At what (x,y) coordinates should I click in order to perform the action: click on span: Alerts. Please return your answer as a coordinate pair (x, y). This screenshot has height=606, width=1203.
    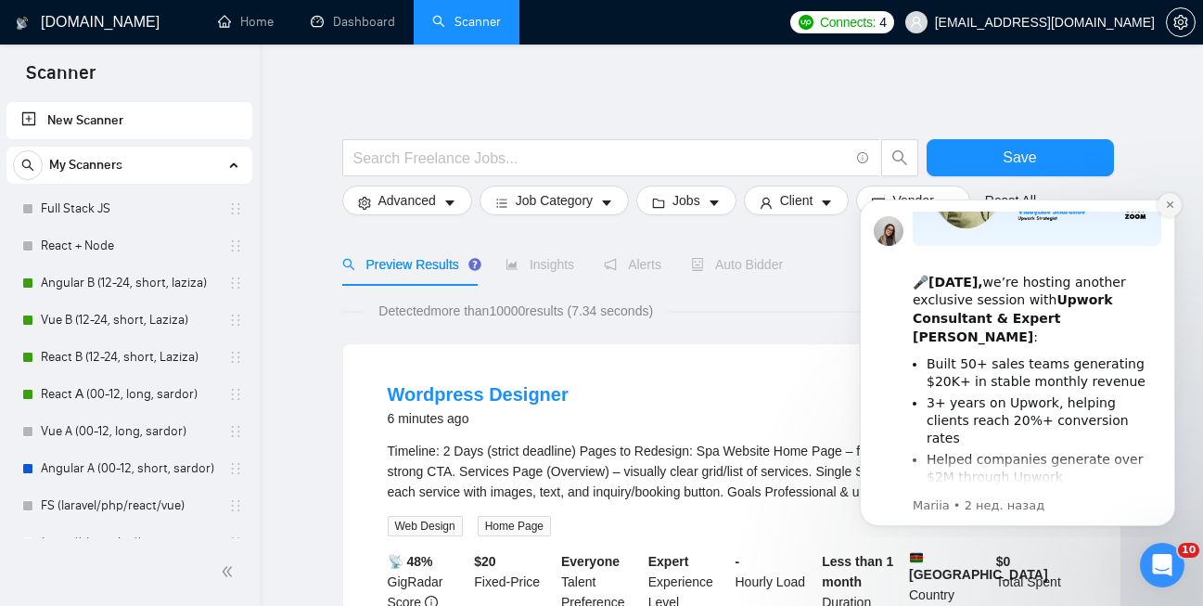
    Looking at the image, I should click on (633, 264).